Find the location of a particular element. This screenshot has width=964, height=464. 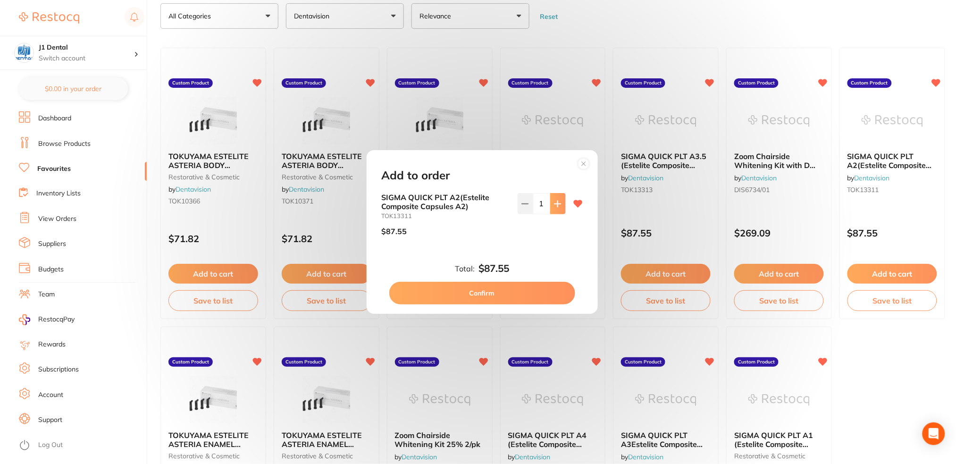

div: Open Intercom Messenger is located at coordinates (934, 434).